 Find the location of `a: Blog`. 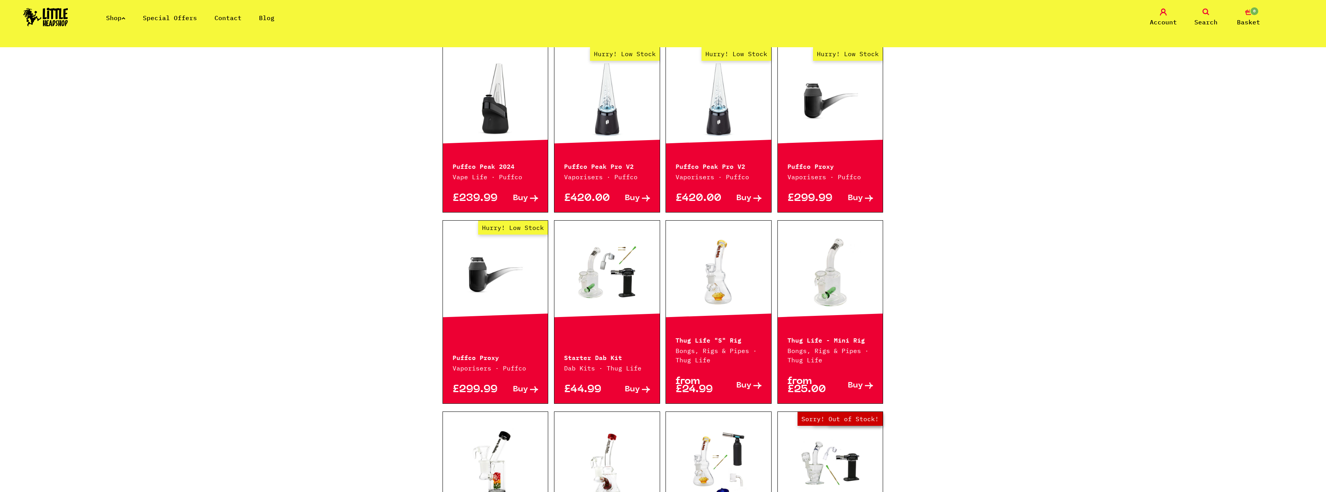

a: Blog is located at coordinates (267, 18).